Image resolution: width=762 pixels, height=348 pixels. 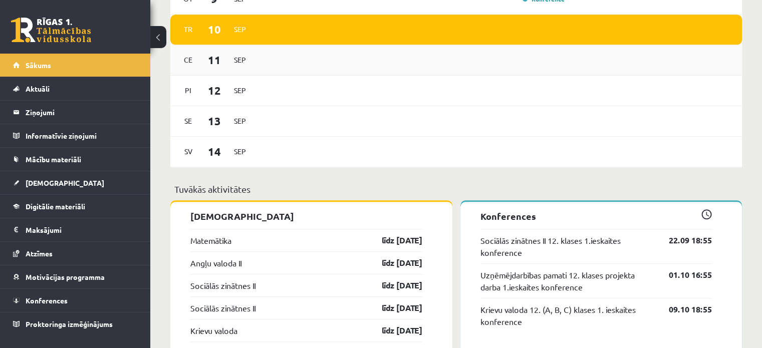 I want to click on p: Konferences, so click(x=596, y=216).